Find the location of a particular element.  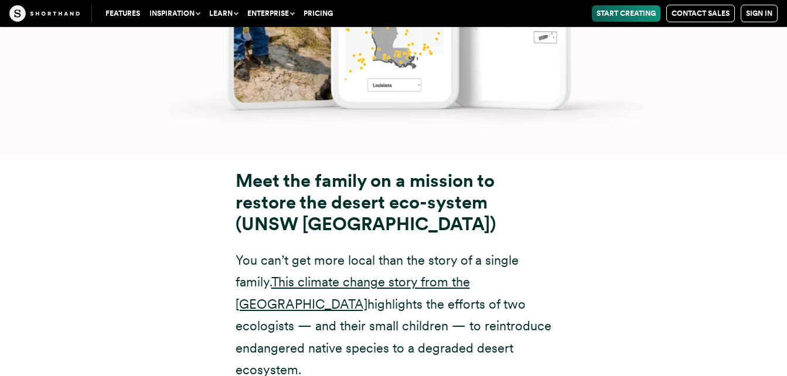

button: Inspiration is located at coordinates (175, 13).